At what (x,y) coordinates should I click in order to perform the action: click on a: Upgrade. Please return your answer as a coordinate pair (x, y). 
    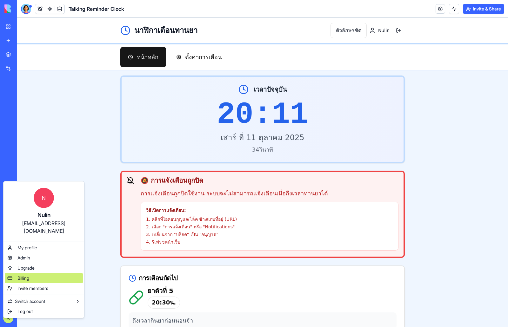
    Looking at the image, I should click on (44, 268).